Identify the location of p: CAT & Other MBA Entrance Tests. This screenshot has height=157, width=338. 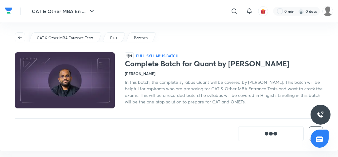
(65, 38).